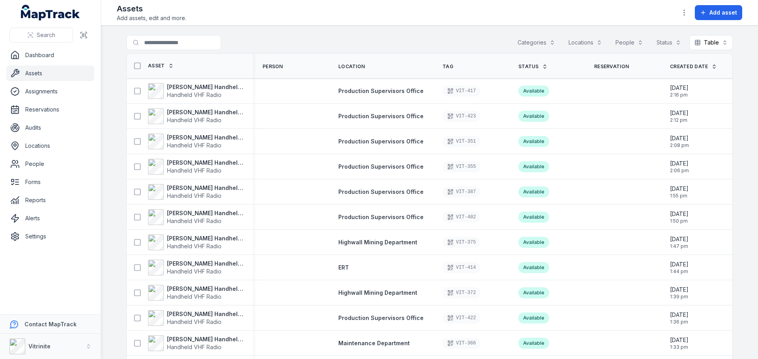 Image resolution: width=758 pixels, height=359 pixels. What do you see at coordinates (461, 318) in the screenshot?
I see `div: VIT-422` at bounding box center [461, 318].